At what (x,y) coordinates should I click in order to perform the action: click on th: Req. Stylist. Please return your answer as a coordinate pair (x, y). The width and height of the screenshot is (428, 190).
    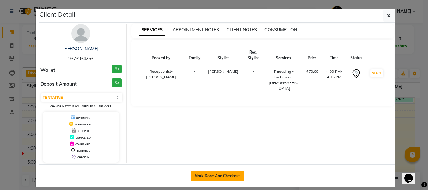
    Looking at the image, I should click on (254, 55).